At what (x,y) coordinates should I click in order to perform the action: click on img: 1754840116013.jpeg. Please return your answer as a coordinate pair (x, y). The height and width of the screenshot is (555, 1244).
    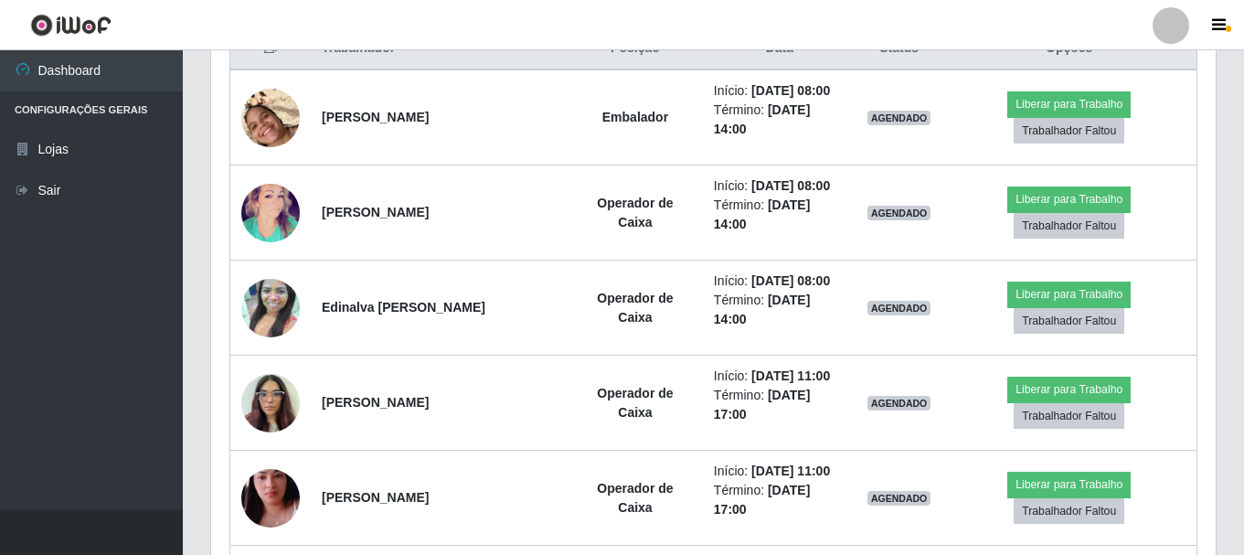
    Looking at the image, I should click on (271, 498).